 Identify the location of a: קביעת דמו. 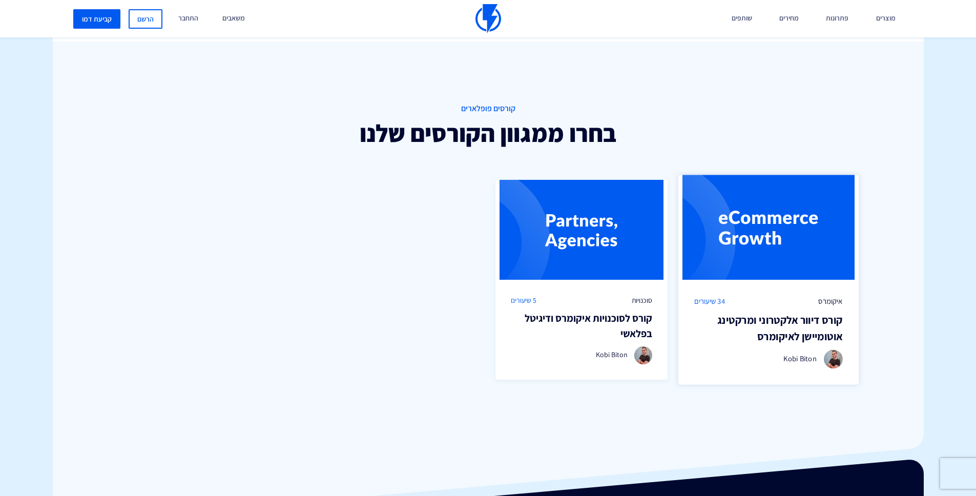
(97, 19).